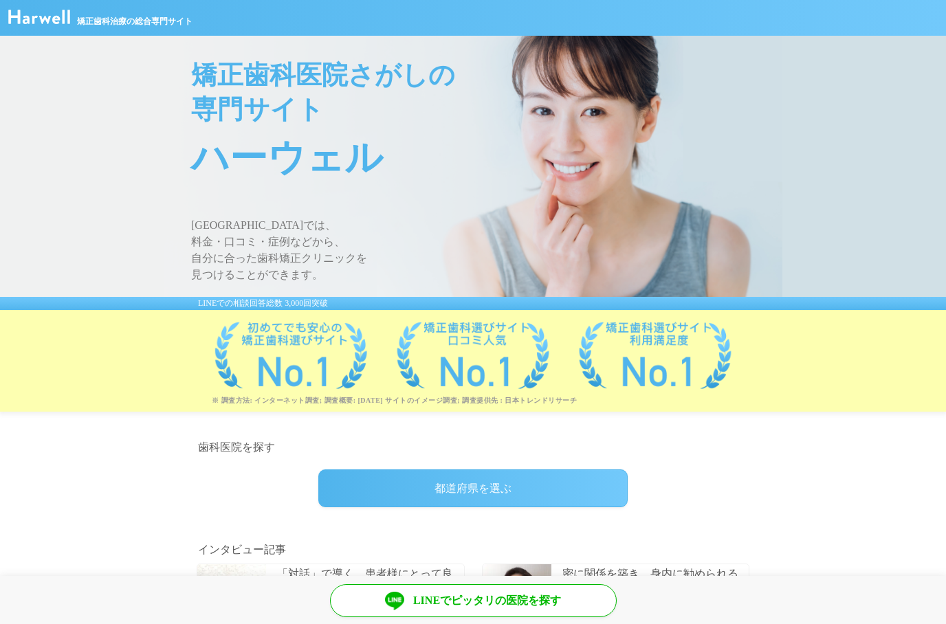 Image resolution: width=946 pixels, height=624 pixels. What do you see at coordinates (473, 550) in the screenshot?
I see `h2: インタビュー記事` at bounding box center [473, 550].